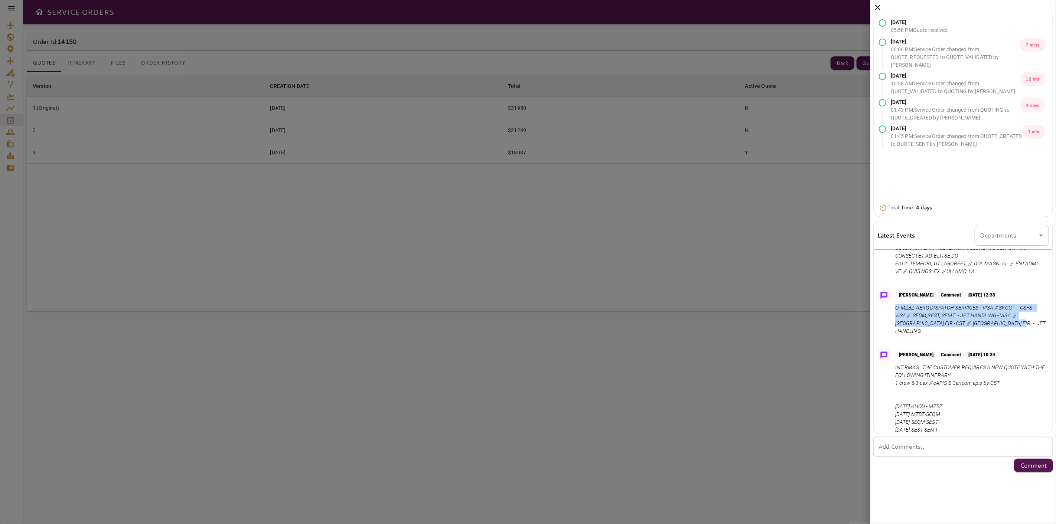 This screenshot has height=524, width=1056. I want to click on b: 4 days, so click(924, 208).